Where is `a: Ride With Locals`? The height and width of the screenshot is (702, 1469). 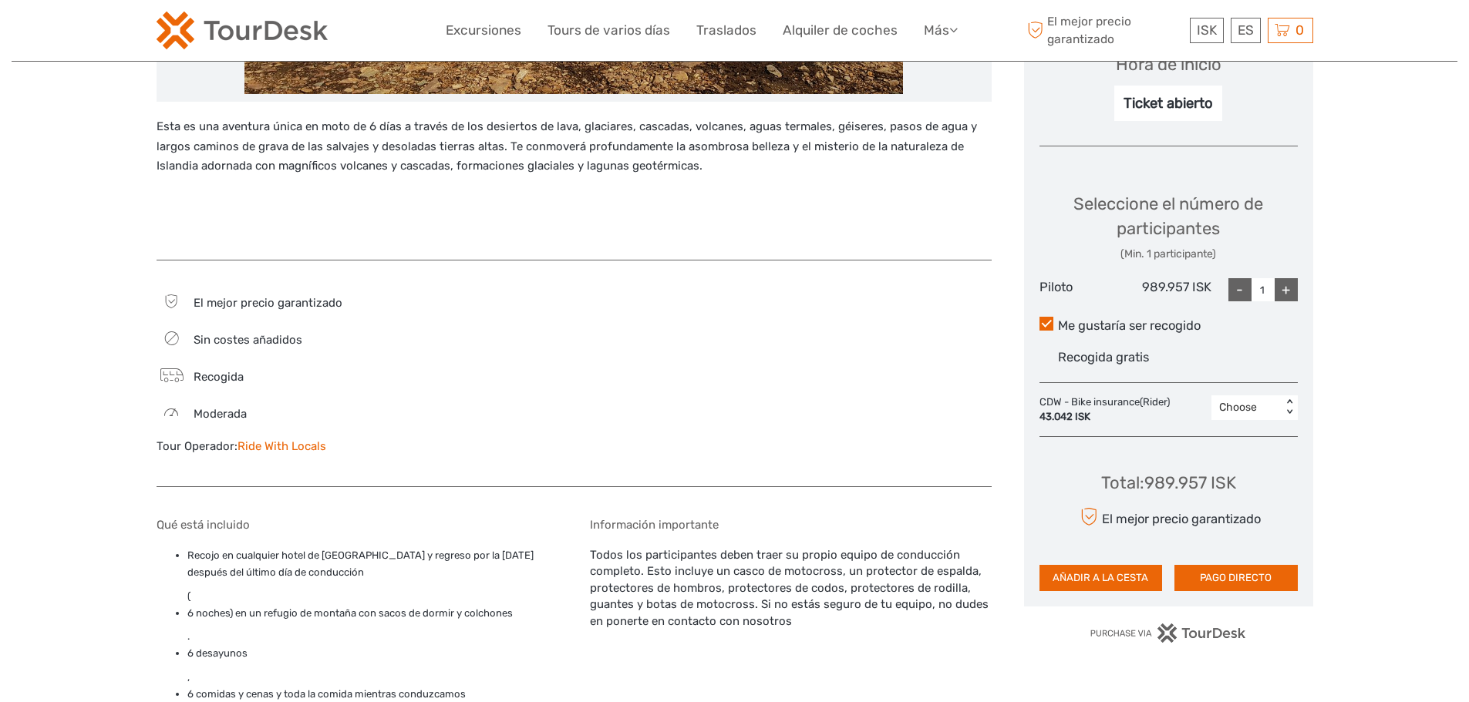
a: Ride With Locals is located at coordinates (281, 446).